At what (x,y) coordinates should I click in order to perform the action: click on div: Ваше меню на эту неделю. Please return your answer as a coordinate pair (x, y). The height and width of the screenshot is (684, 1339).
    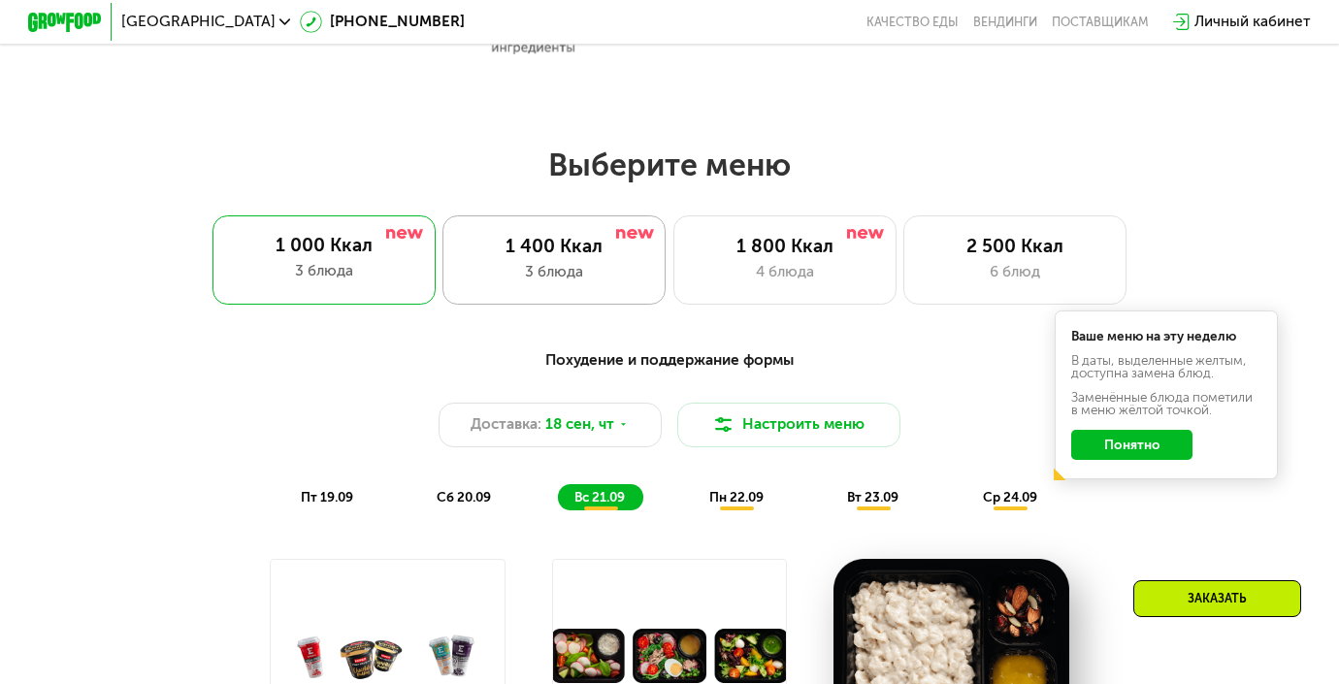
    Looking at the image, I should click on (1165, 336).